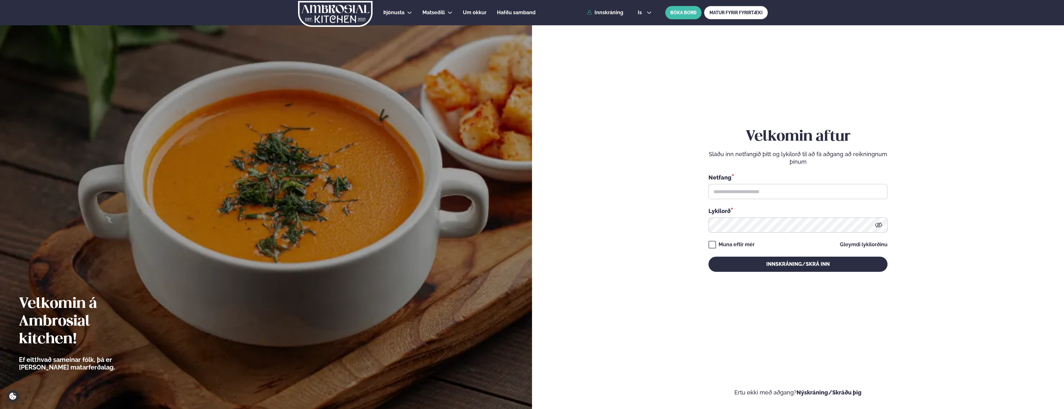 Image resolution: width=1064 pixels, height=409 pixels. I want to click on h2: Velkomin á Ambrosial kitchen!, so click(84, 321).